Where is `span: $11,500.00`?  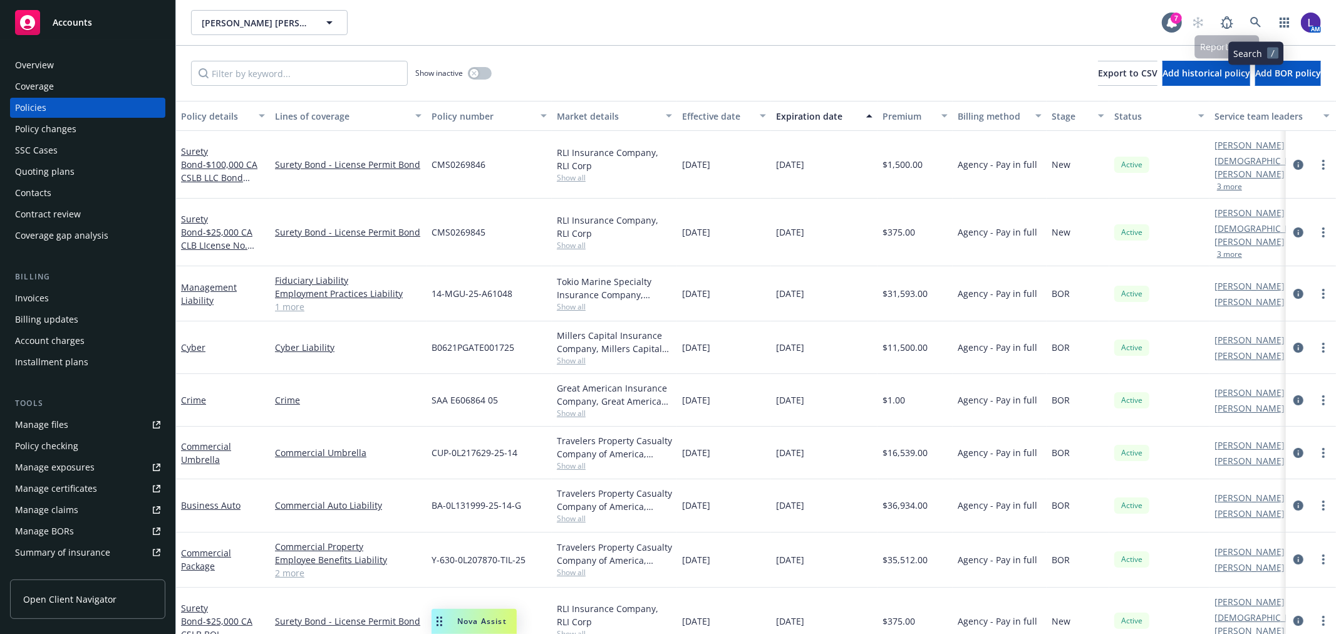
span: $11,500.00 is located at coordinates (905, 347).